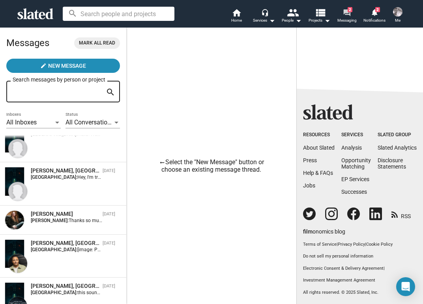 The height and width of the screenshot is (304, 423). Describe the element at coordinates (118, 14) in the screenshot. I see `input: Search people and projects` at that location.